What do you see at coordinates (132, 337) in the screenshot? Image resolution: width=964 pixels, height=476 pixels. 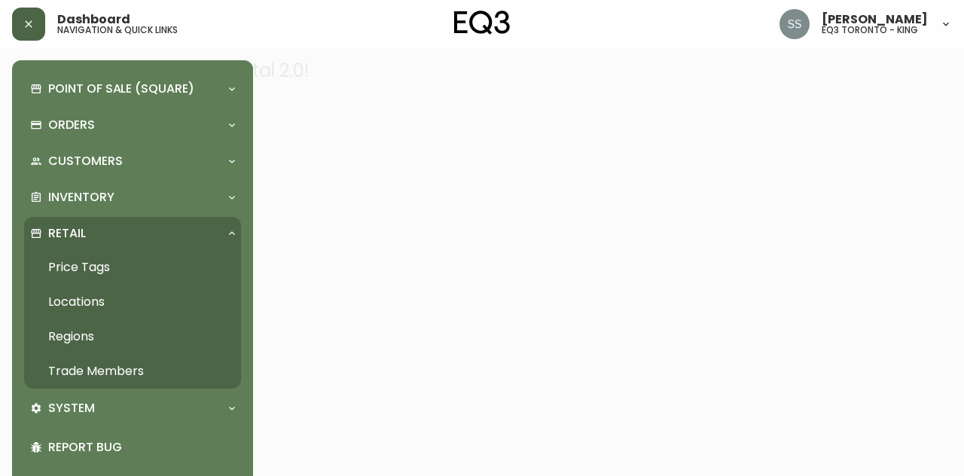 I see `a: Regions` at bounding box center [132, 337].